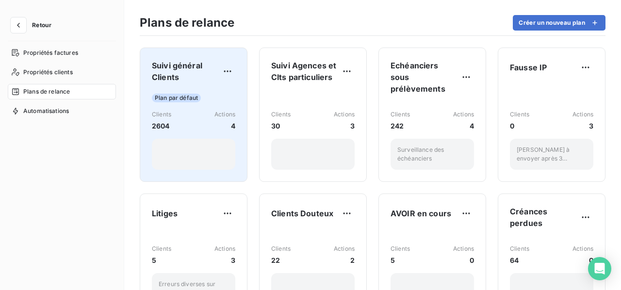 This screenshot has height=290, width=621. What do you see at coordinates (62, 92) in the screenshot?
I see `a: Plans de relance` at bounding box center [62, 92].